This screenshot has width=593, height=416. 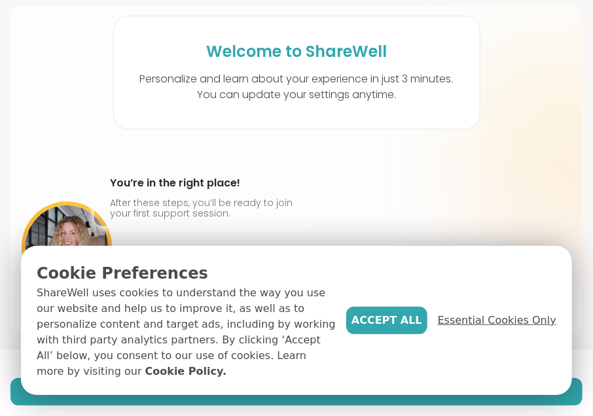 I want to click on h1: Welcome to ShareWell, so click(x=296, y=52).